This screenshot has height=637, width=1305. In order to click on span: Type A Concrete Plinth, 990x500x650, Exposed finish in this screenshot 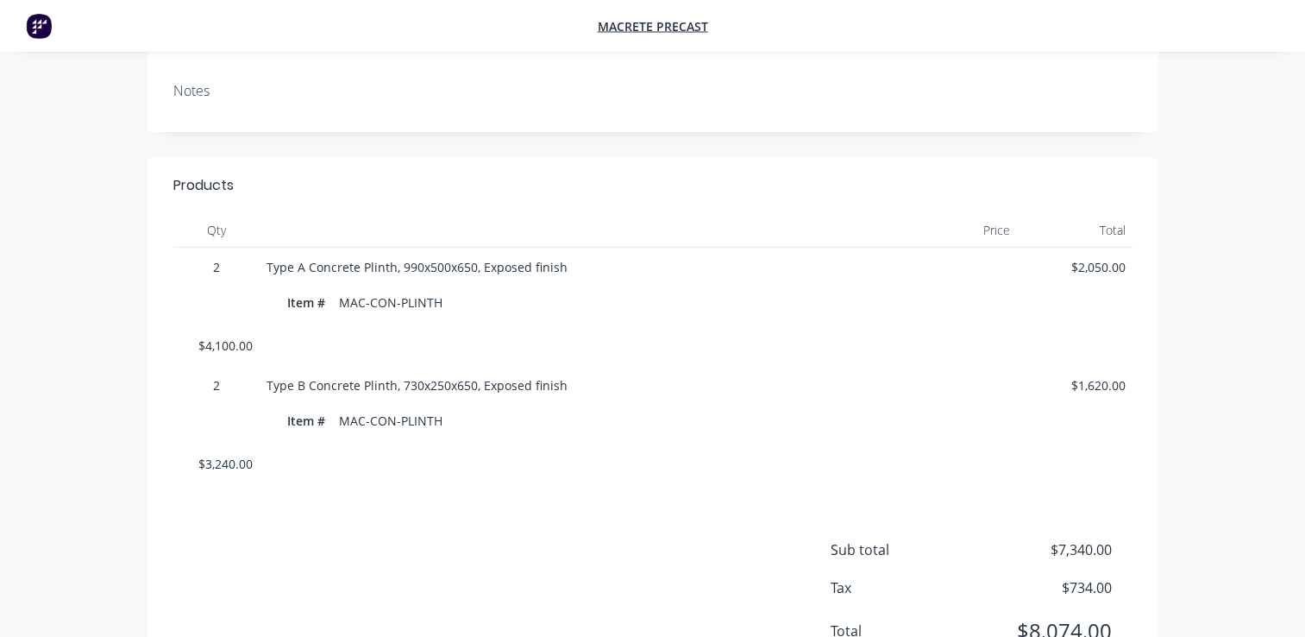, I will do `click(417, 267)`.